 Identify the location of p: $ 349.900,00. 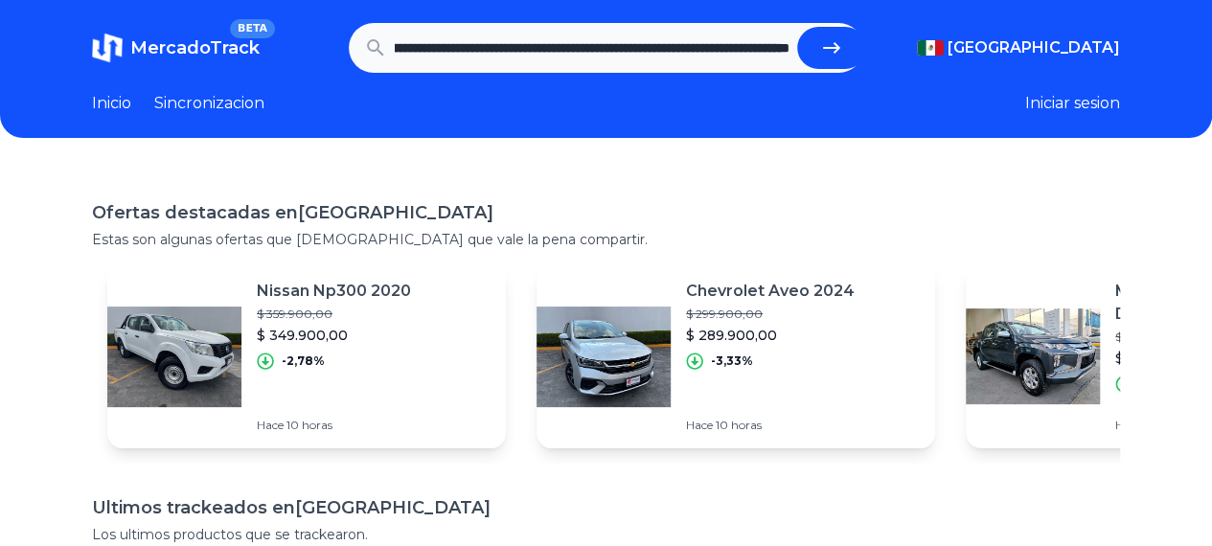
(333, 335).